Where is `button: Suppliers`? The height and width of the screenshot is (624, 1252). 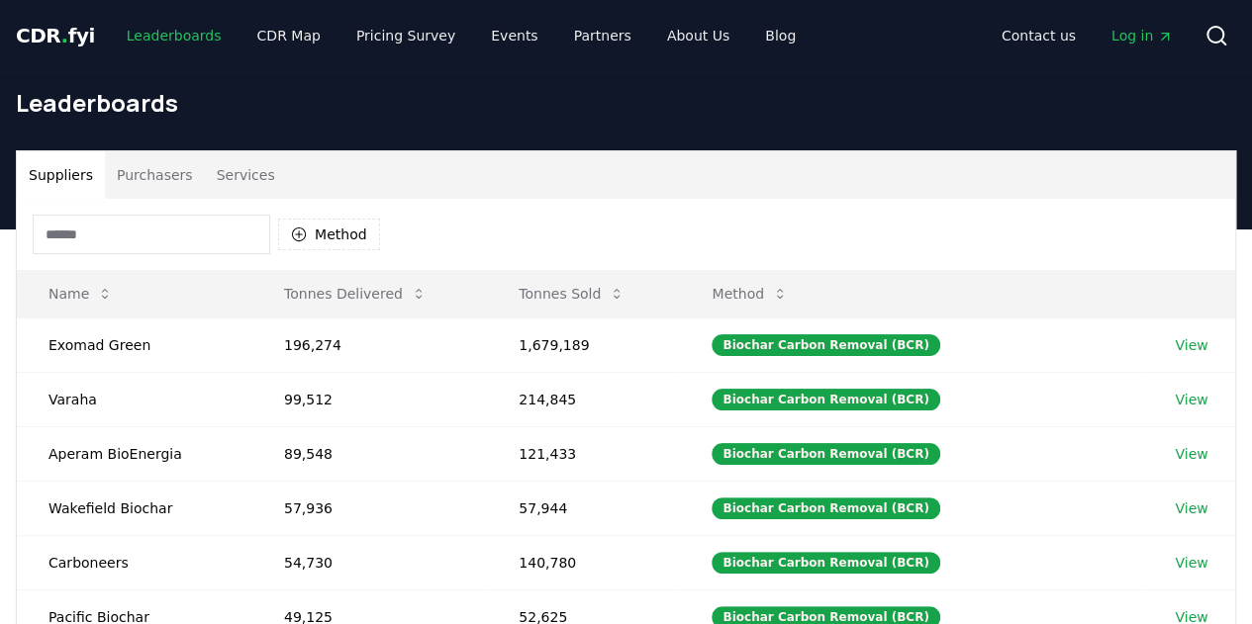 button: Suppliers is located at coordinates (60, 175).